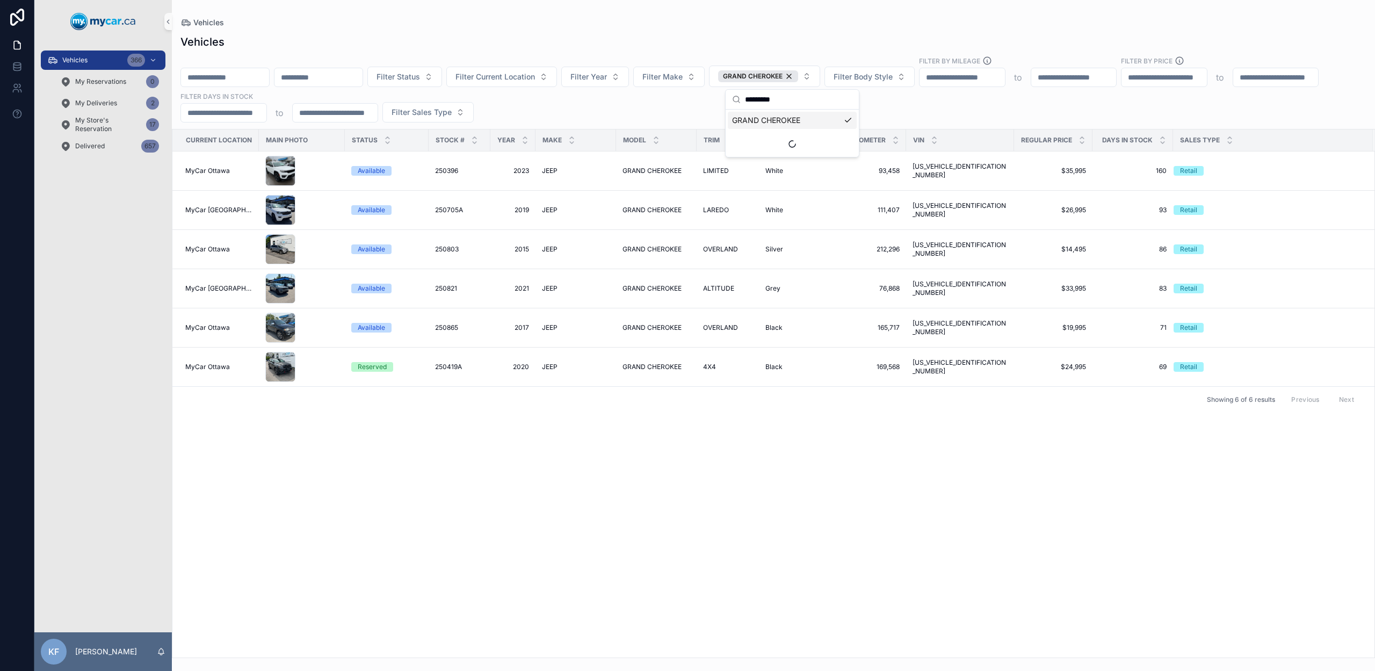 This screenshot has height=671, width=1375. I want to click on span: LAREDO, so click(716, 210).